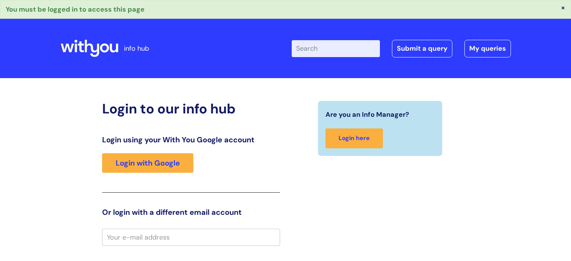  I want to click on h3: Or login with a different email account, so click(191, 212).